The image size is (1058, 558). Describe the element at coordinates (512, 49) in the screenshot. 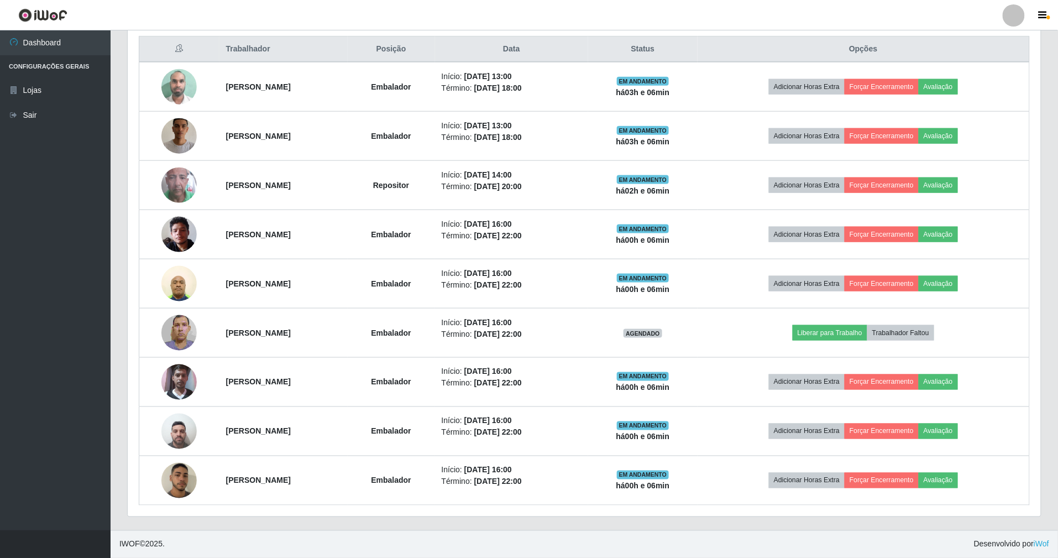

I see `th: Data` at that location.